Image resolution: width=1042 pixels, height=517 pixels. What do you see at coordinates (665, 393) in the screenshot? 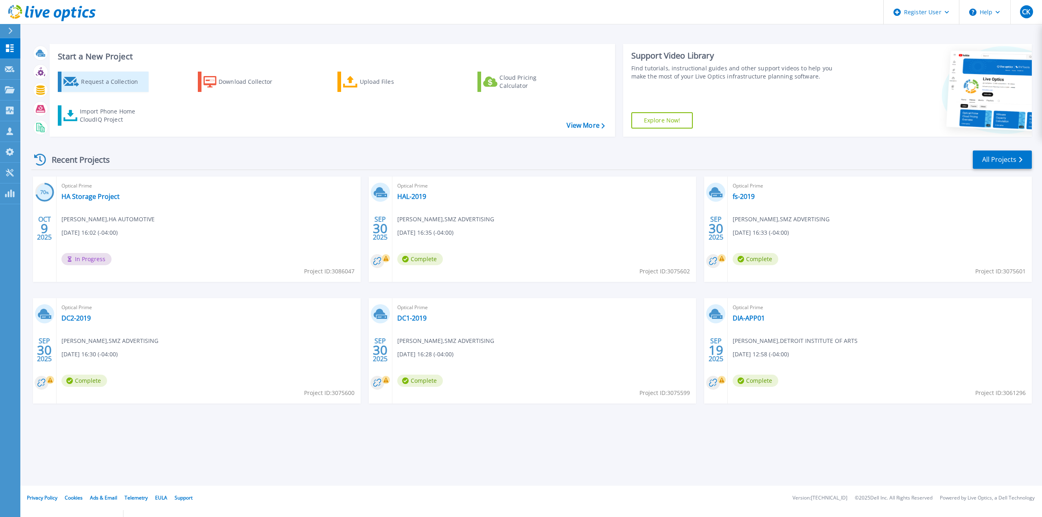
I see `span: Project ID: 3075599` at bounding box center [665, 393].